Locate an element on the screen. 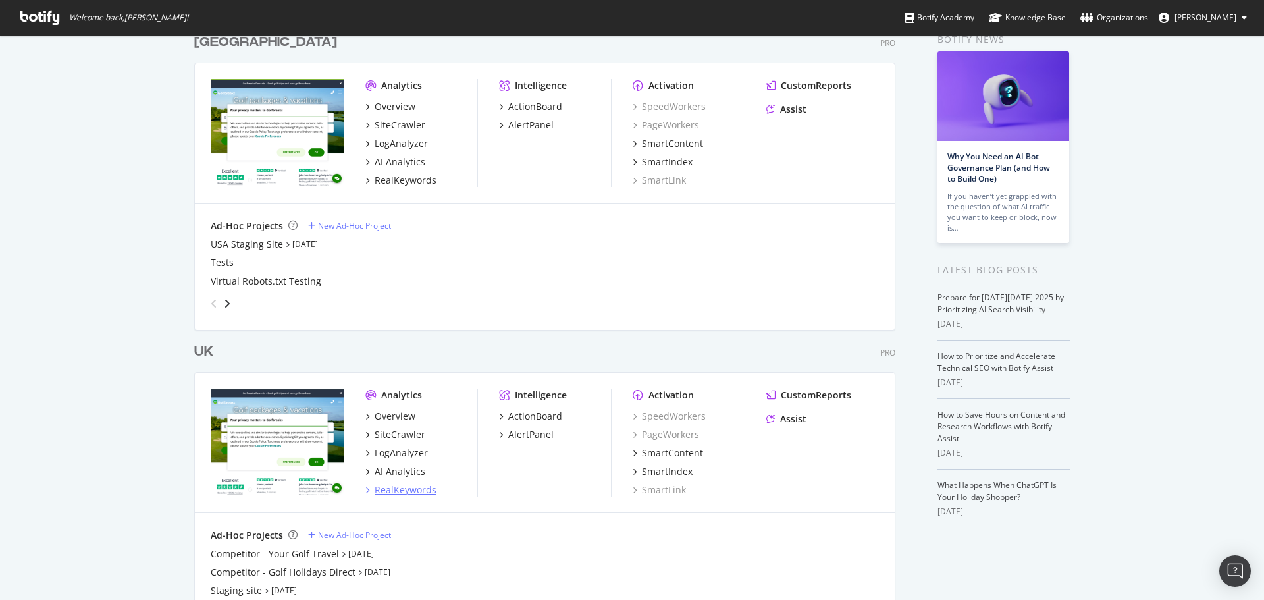 The image size is (1264, 600). div: LogAnalyzer is located at coordinates (401, 453).